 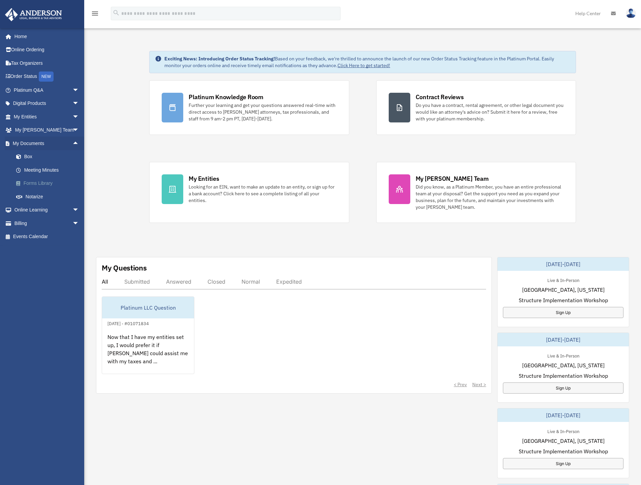 I want to click on a: Forms Library, so click(x=49, y=183).